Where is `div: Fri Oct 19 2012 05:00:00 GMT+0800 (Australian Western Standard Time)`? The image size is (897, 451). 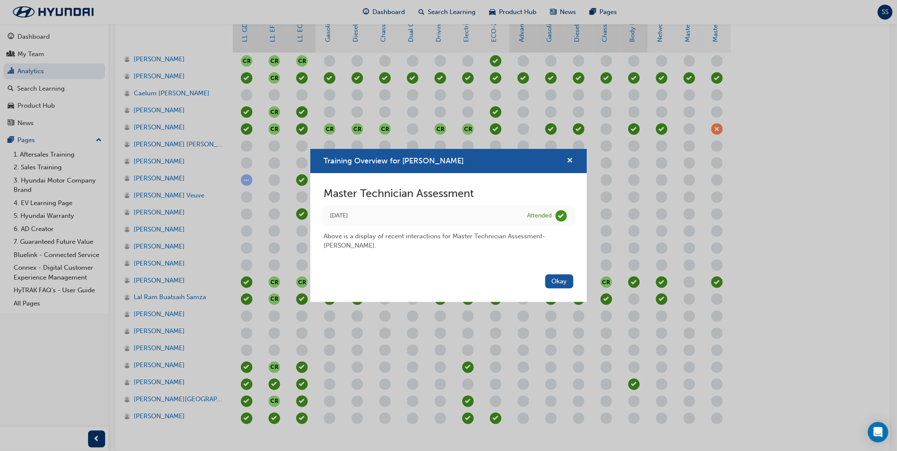
div: Fri Oct 19 2012 05:00:00 GMT+0800 (Australian Western Standard Time) is located at coordinates (423, 216).